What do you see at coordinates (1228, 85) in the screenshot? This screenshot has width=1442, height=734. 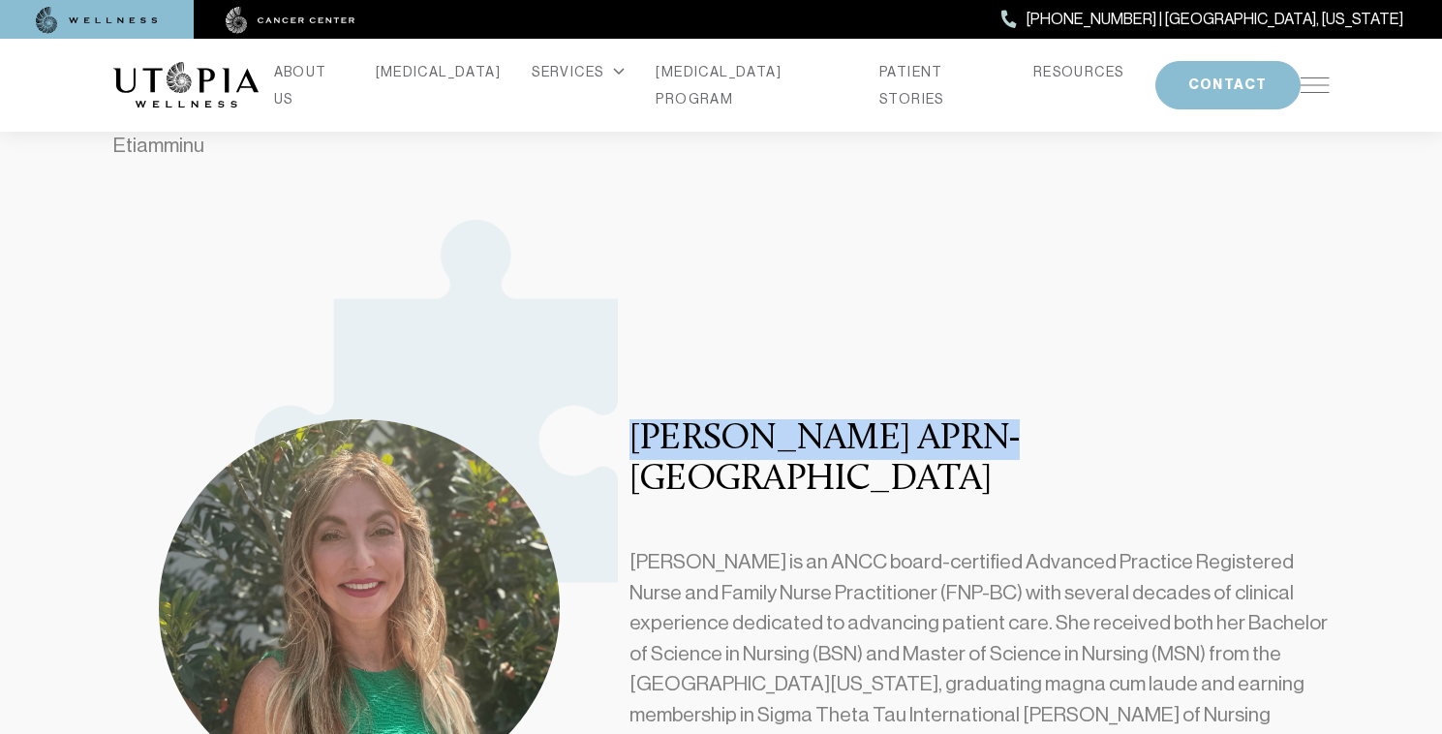 I see `button: CONTACT` at bounding box center [1228, 85].